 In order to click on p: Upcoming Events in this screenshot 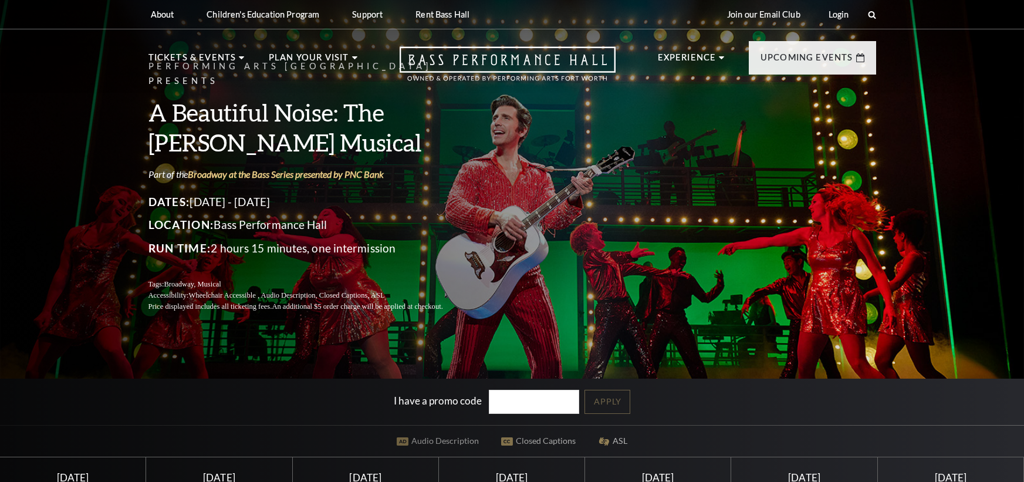, I will do `click(807, 61)`.